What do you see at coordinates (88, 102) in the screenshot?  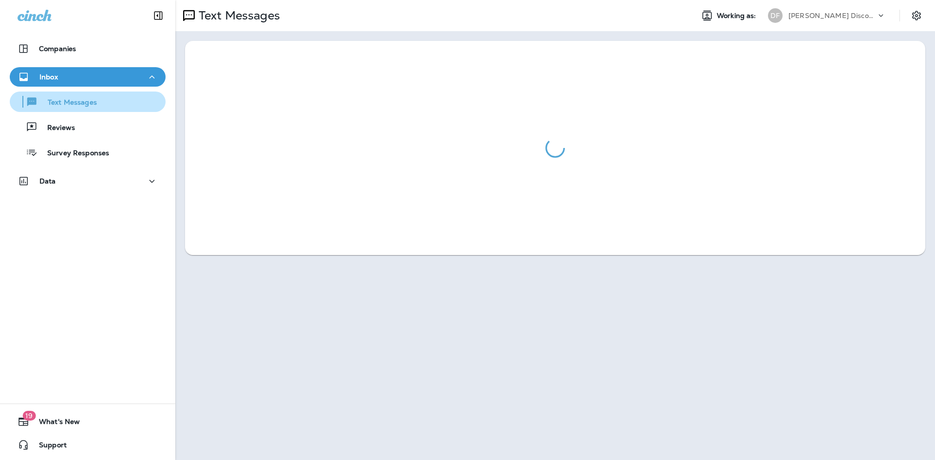 I see `button: Text Messages` at bounding box center [88, 102].